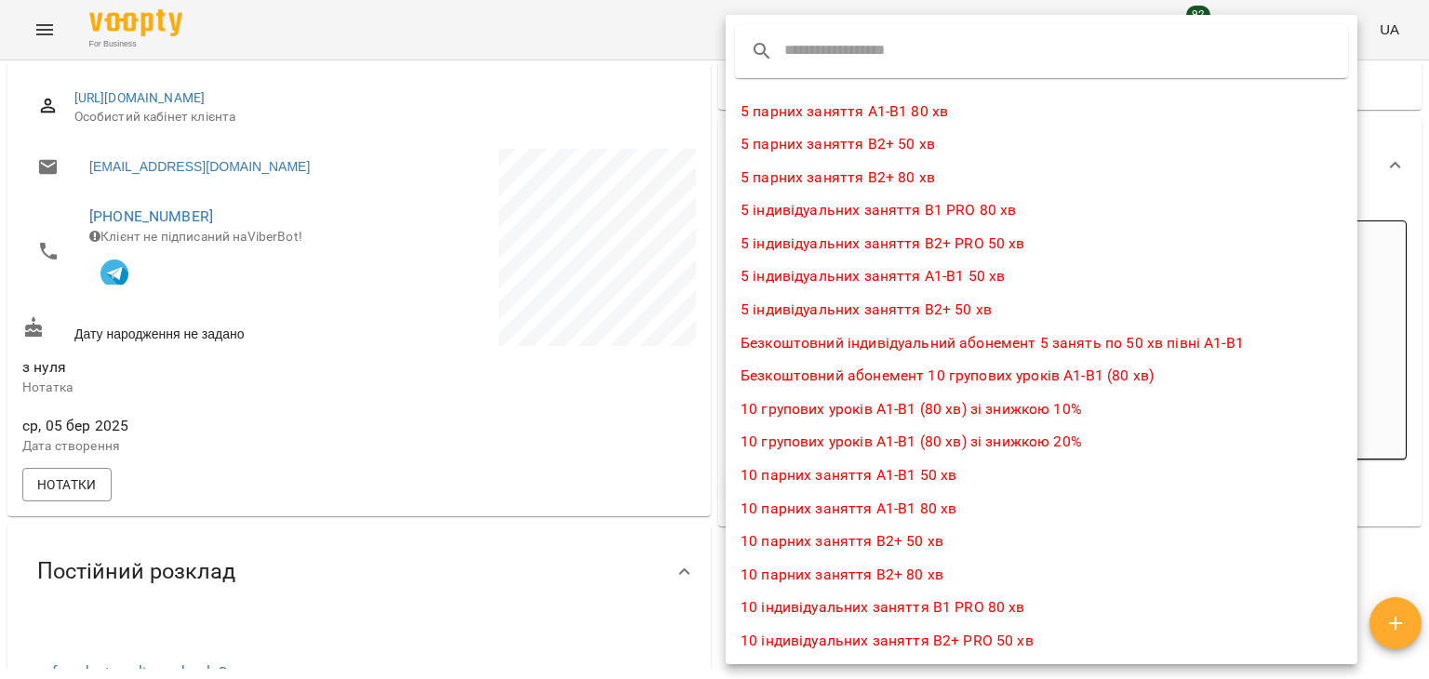 Image resolution: width=1429 pixels, height=679 pixels. What do you see at coordinates (1041, 376) in the screenshot?
I see `li: Безкоштовний абонемент 10 групових уроків А1-В1 (80 хв)` at bounding box center [1041, 376].